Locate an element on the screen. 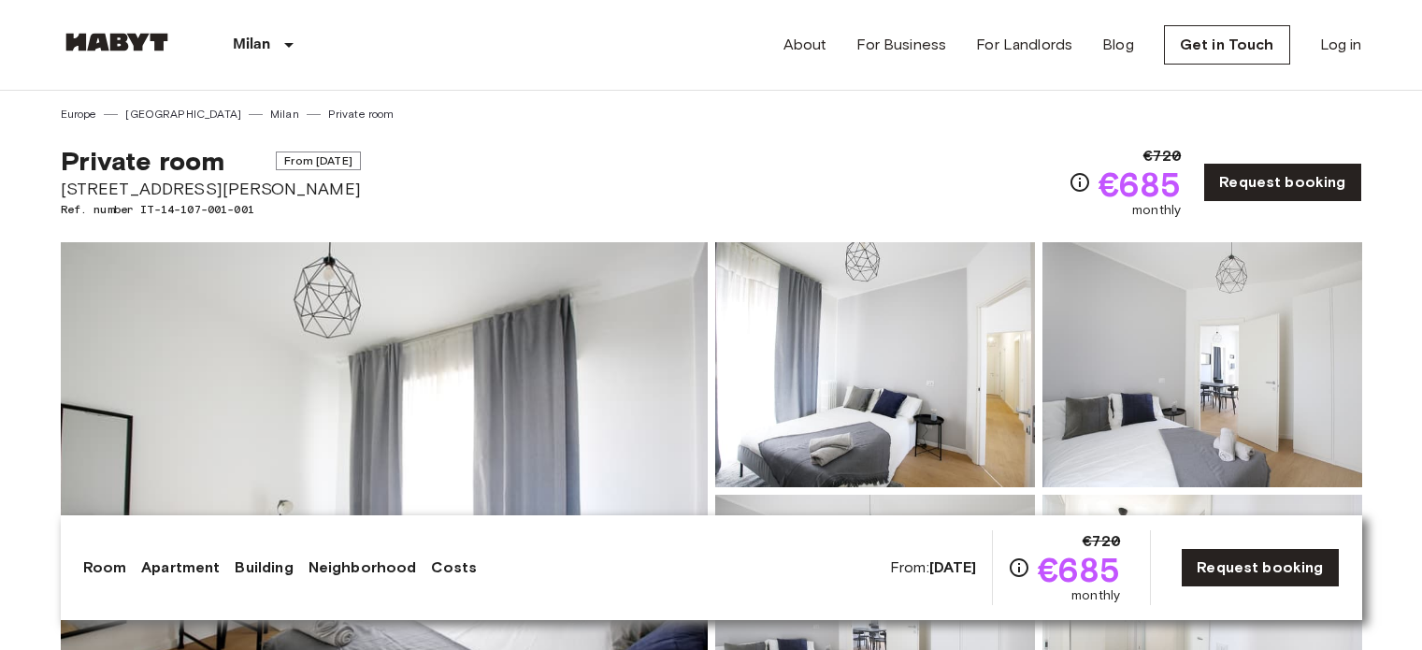 The height and width of the screenshot is (650, 1422). a: Europe is located at coordinates (79, 114).